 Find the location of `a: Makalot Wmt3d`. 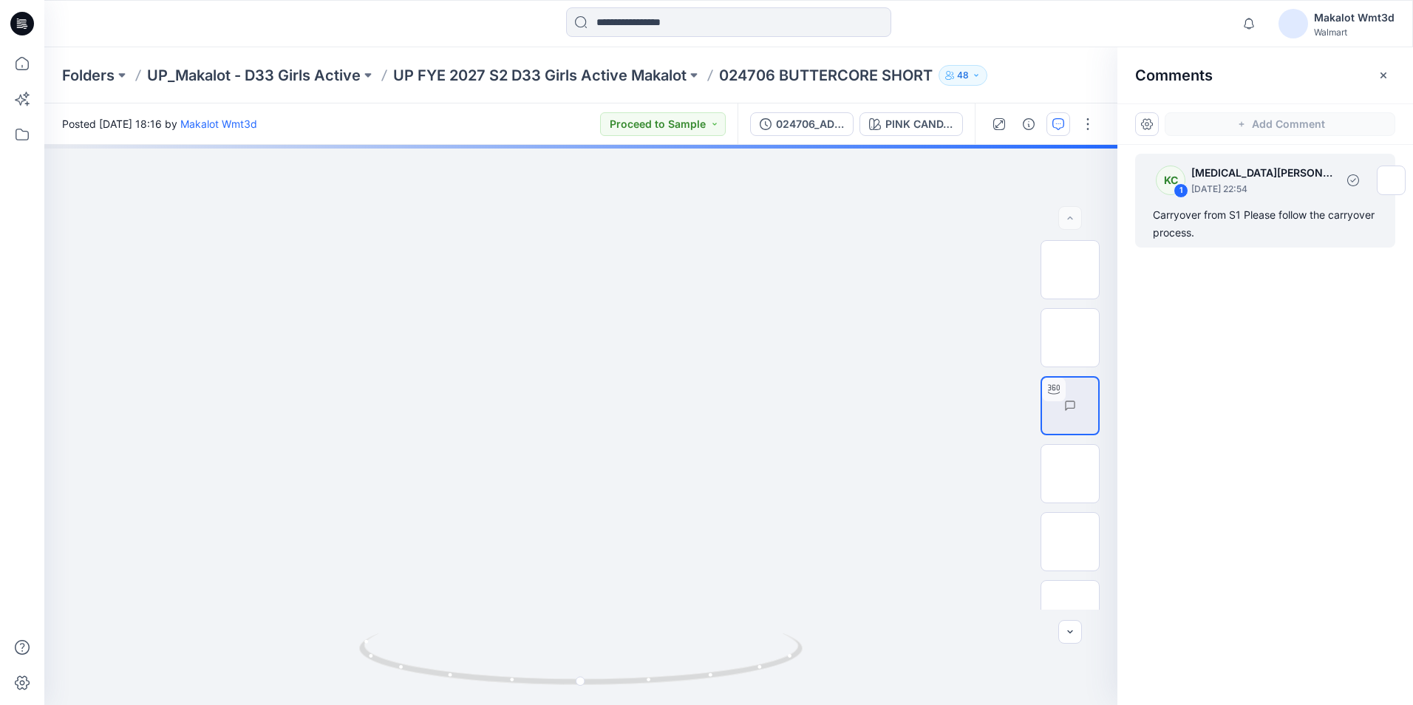

a: Makalot Wmt3d is located at coordinates (219, 123).